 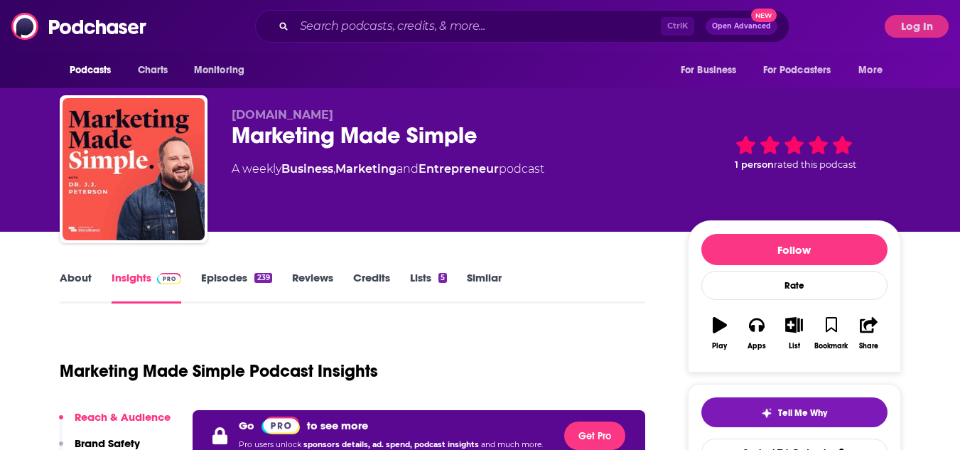 What do you see at coordinates (313, 287) in the screenshot?
I see `a: Reviews` at bounding box center [313, 287].